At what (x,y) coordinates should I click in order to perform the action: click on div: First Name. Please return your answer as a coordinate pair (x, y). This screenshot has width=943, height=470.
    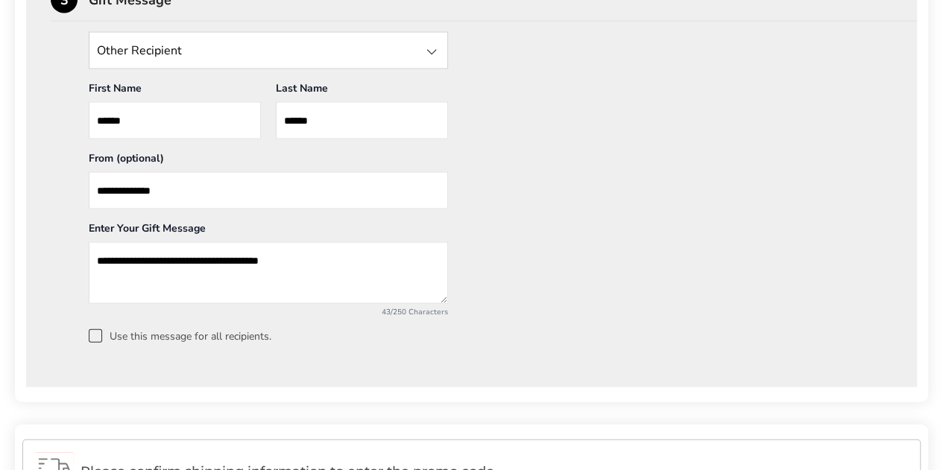
    Looking at the image, I should click on (174, 92).